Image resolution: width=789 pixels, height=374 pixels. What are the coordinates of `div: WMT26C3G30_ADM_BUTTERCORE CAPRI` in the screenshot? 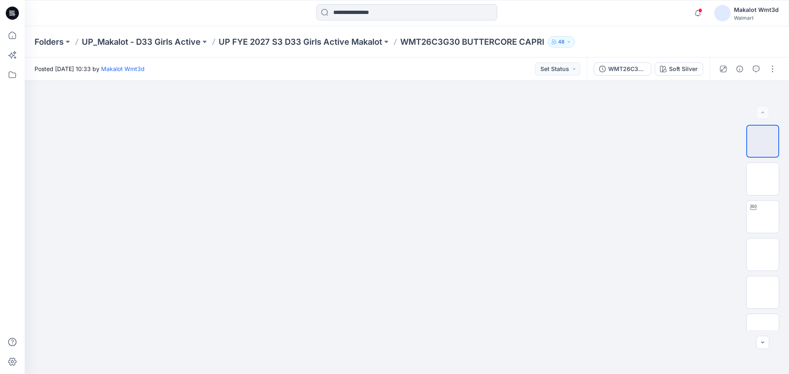 It's located at (627, 69).